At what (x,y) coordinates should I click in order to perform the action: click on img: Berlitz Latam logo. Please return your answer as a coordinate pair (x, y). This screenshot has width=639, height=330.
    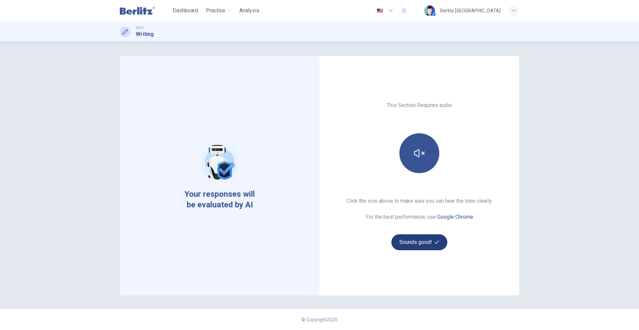
    Looking at the image, I should click on (137, 11).